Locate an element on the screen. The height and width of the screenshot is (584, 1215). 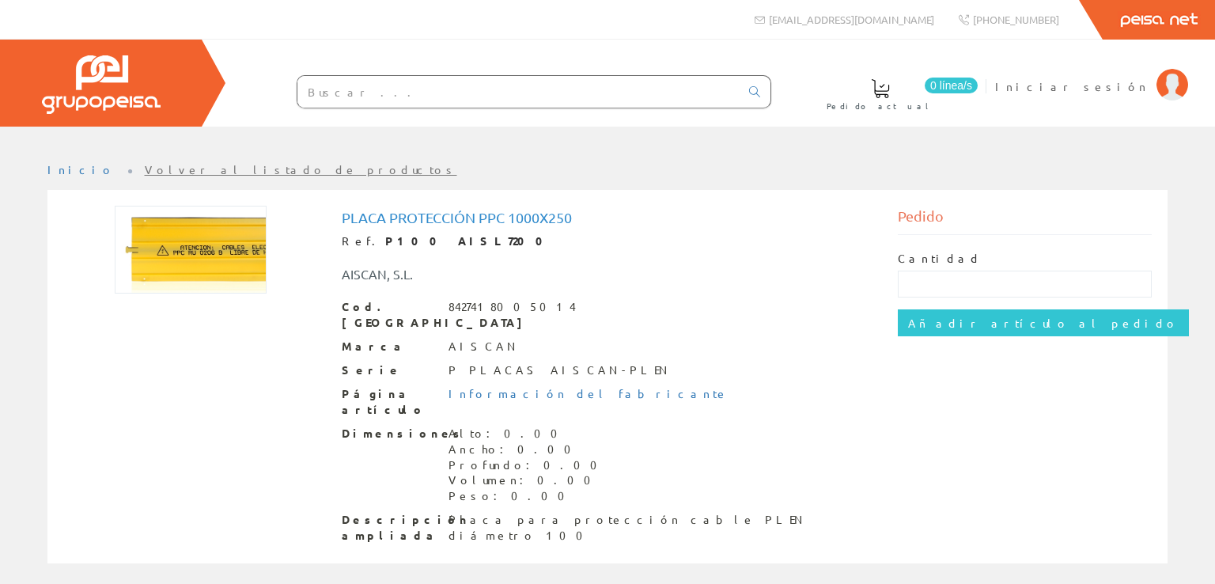
a: Iniciar sesión is located at coordinates (1091, 73).